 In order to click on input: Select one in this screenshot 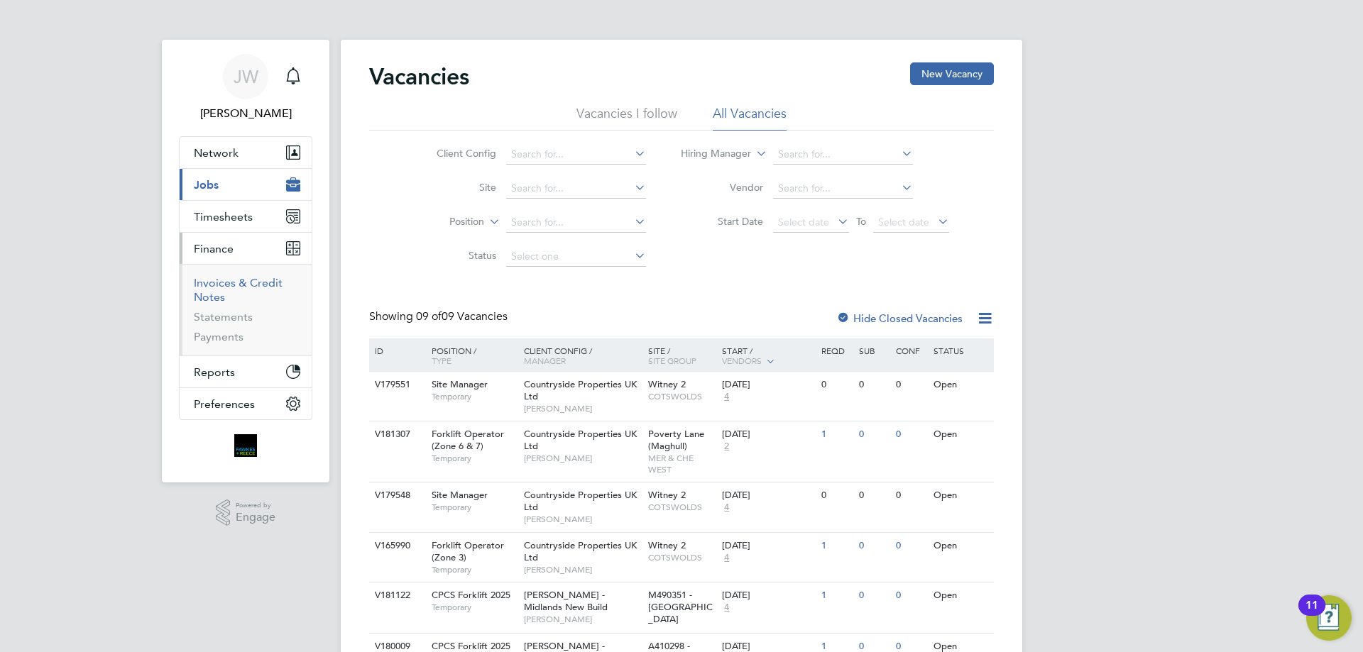, I will do `click(576, 257)`.